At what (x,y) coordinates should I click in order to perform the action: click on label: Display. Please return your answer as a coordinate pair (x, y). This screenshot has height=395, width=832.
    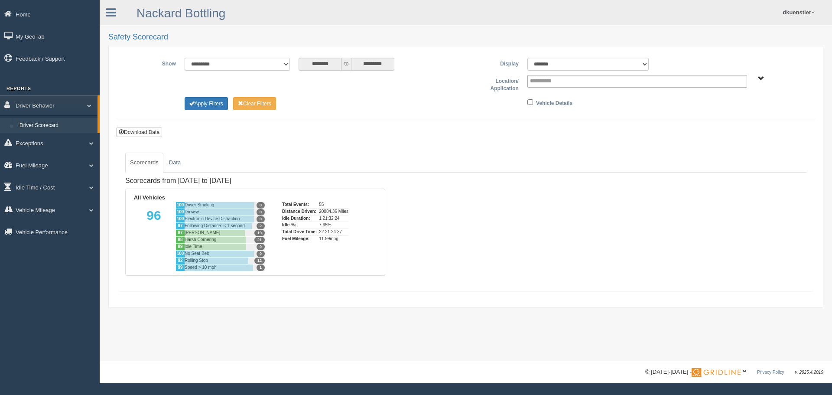
    Looking at the image, I should click on (494, 63).